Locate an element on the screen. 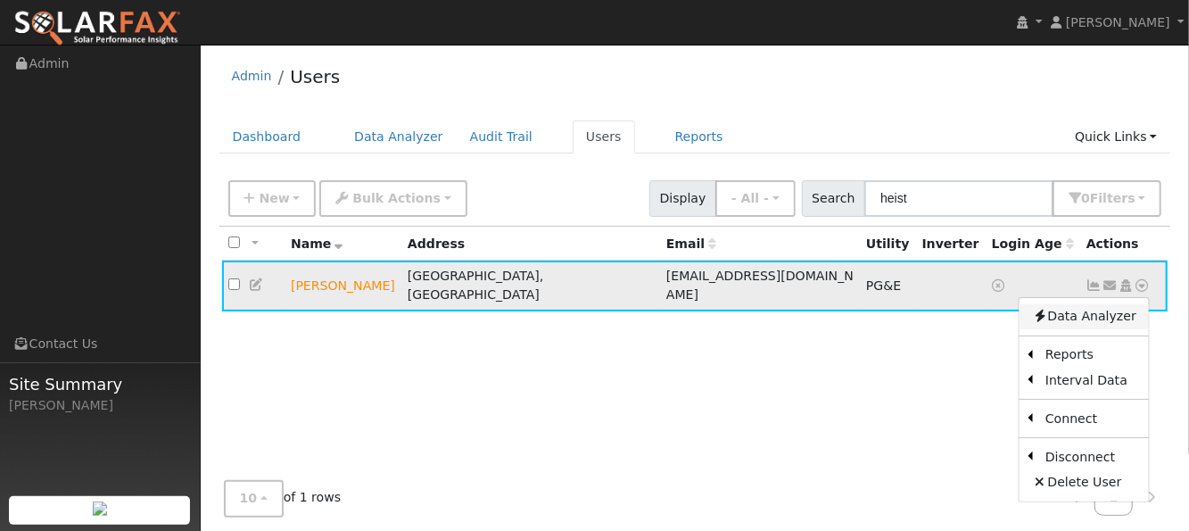 This screenshot has width=1189, height=531. button: - All - is located at coordinates (755, 198).